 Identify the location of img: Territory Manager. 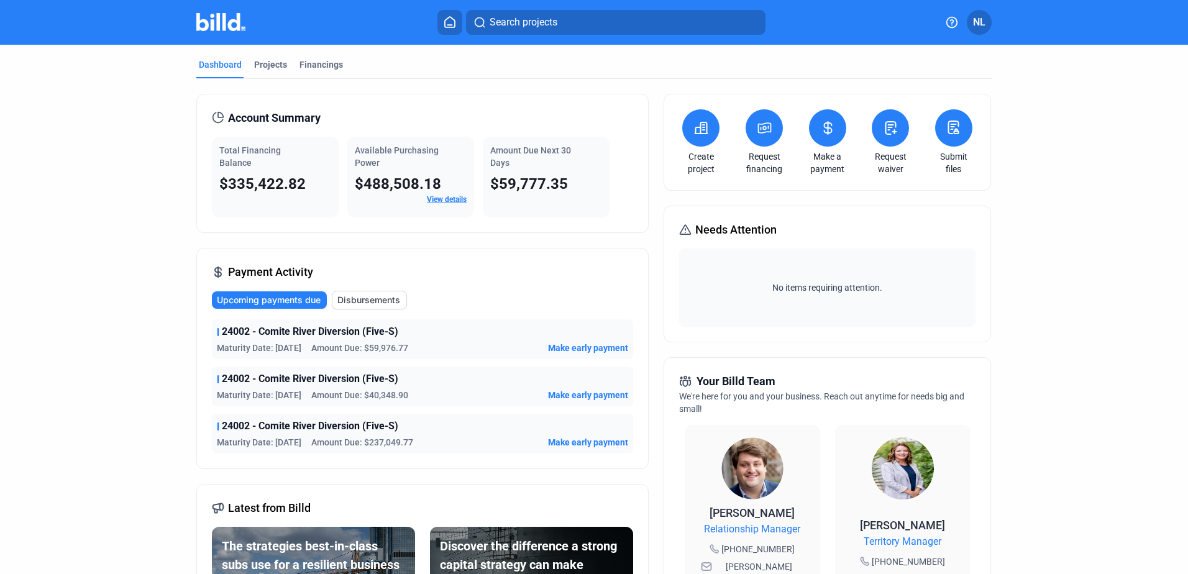
(903, 469).